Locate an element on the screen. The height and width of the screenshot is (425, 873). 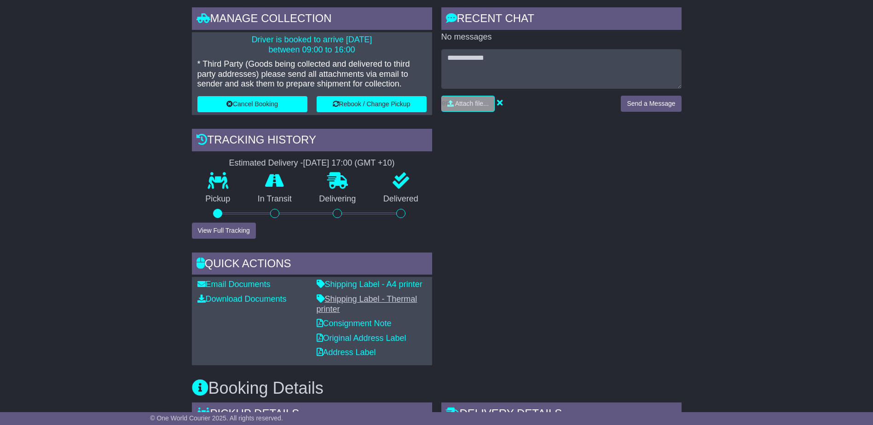
div: Manage collection is located at coordinates (312, 20).